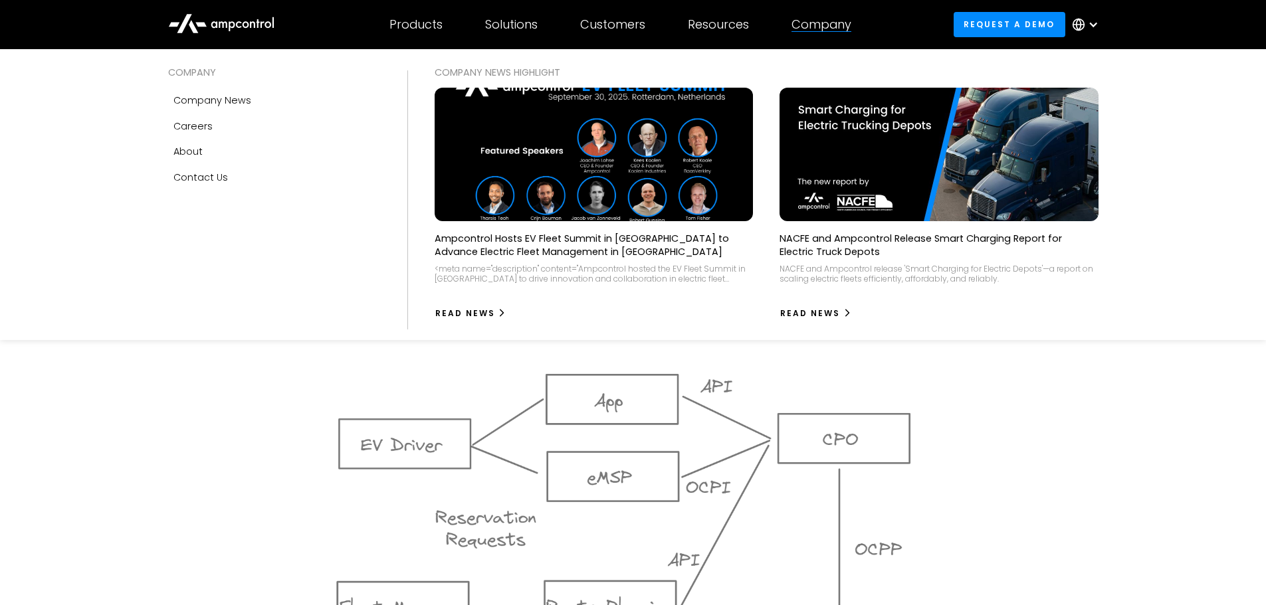 The width and height of the screenshot is (1266, 605). What do you see at coordinates (718, 25) in the screenshot?
I see `div: Resources` at bounding box center [718, 25].